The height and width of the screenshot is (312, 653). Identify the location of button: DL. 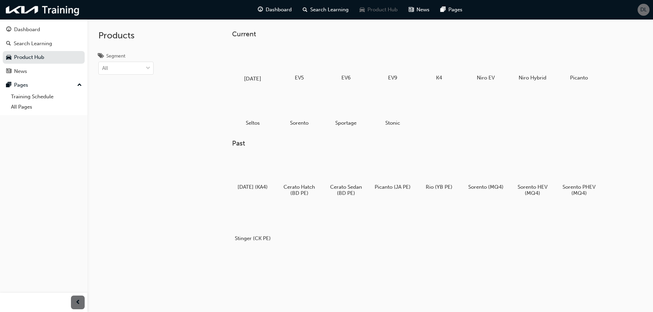
(644, 10).